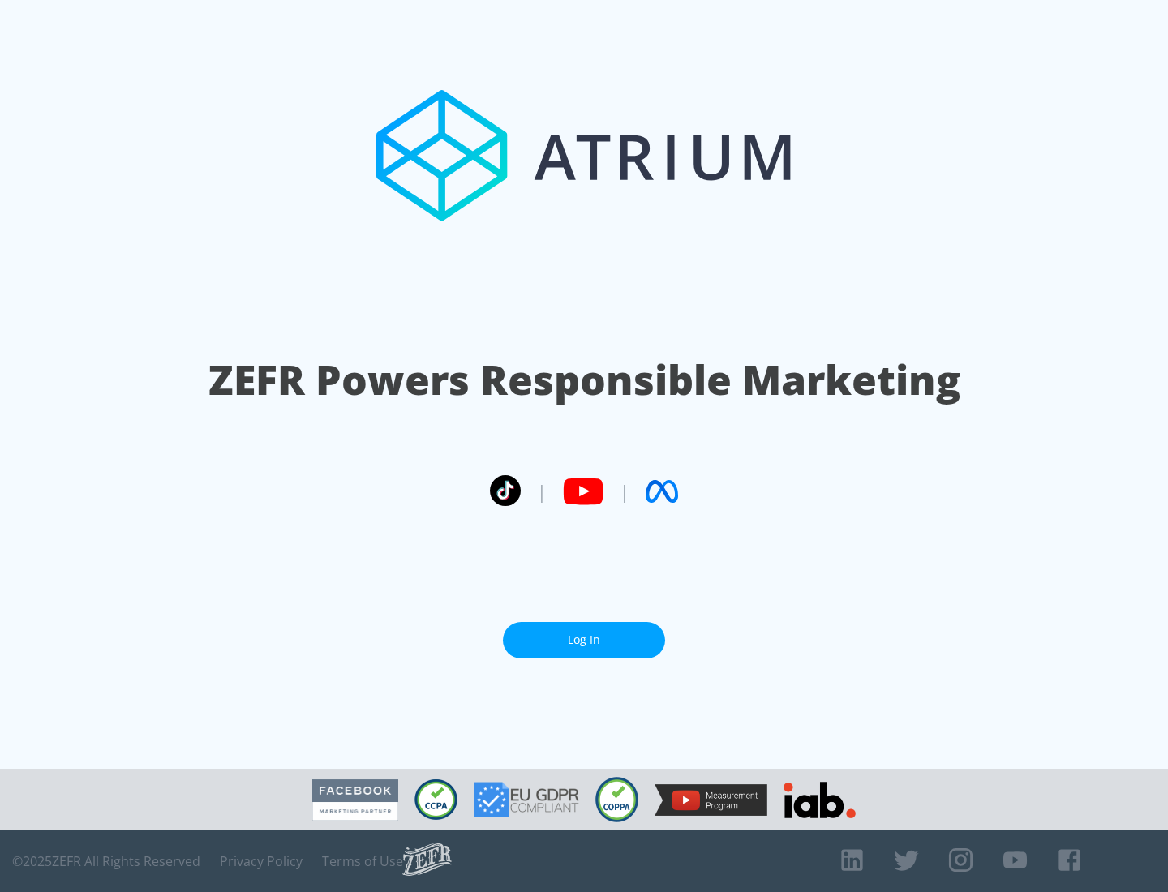  I want to click on a: Log In, so click(584, 640).